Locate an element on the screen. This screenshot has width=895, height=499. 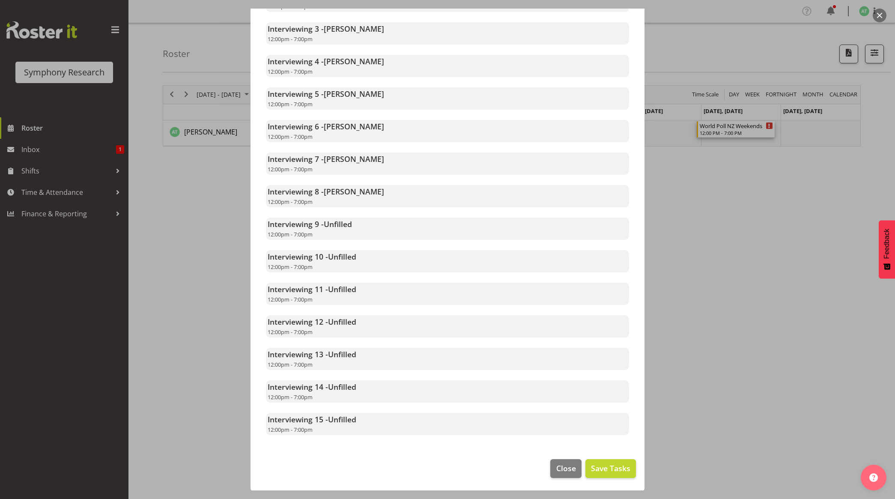
img: help-xxl-2.png is located at coordinates (874, 478).